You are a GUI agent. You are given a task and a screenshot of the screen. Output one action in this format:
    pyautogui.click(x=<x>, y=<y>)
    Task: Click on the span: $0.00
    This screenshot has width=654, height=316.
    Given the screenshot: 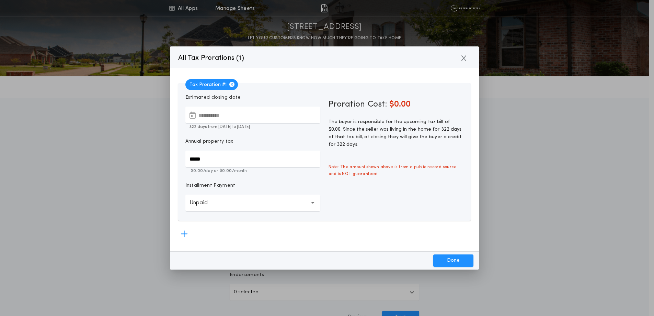 What is the action you would take?
    pyautogui.click(x=400, y=104)
    